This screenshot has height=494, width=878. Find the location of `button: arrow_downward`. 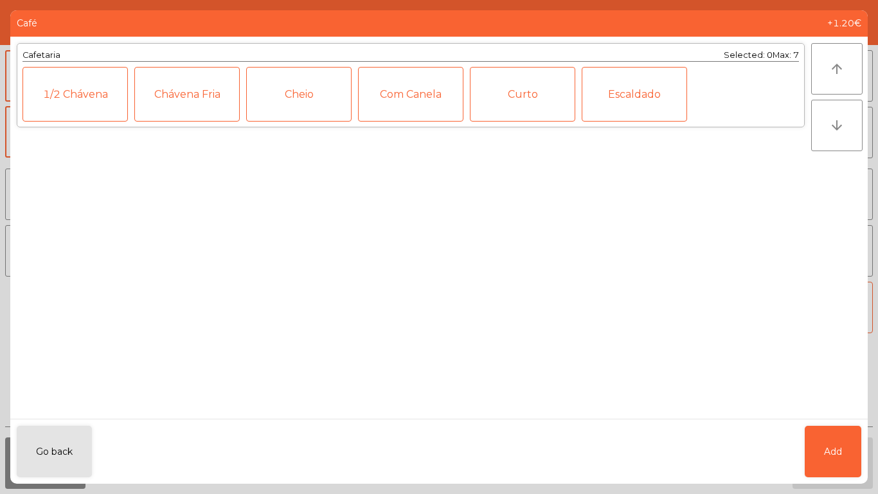

button: arrow_downward is located at coordinates (837, 125).